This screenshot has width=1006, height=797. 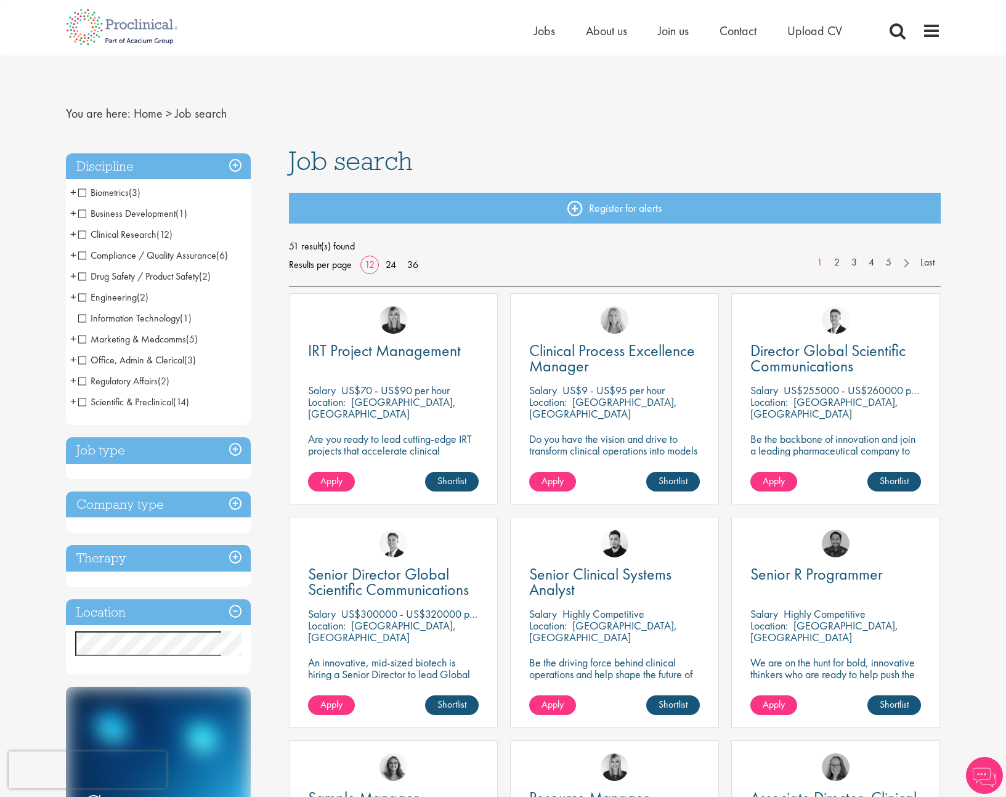 I want to click on span: (6), so click(x=222, y=255).